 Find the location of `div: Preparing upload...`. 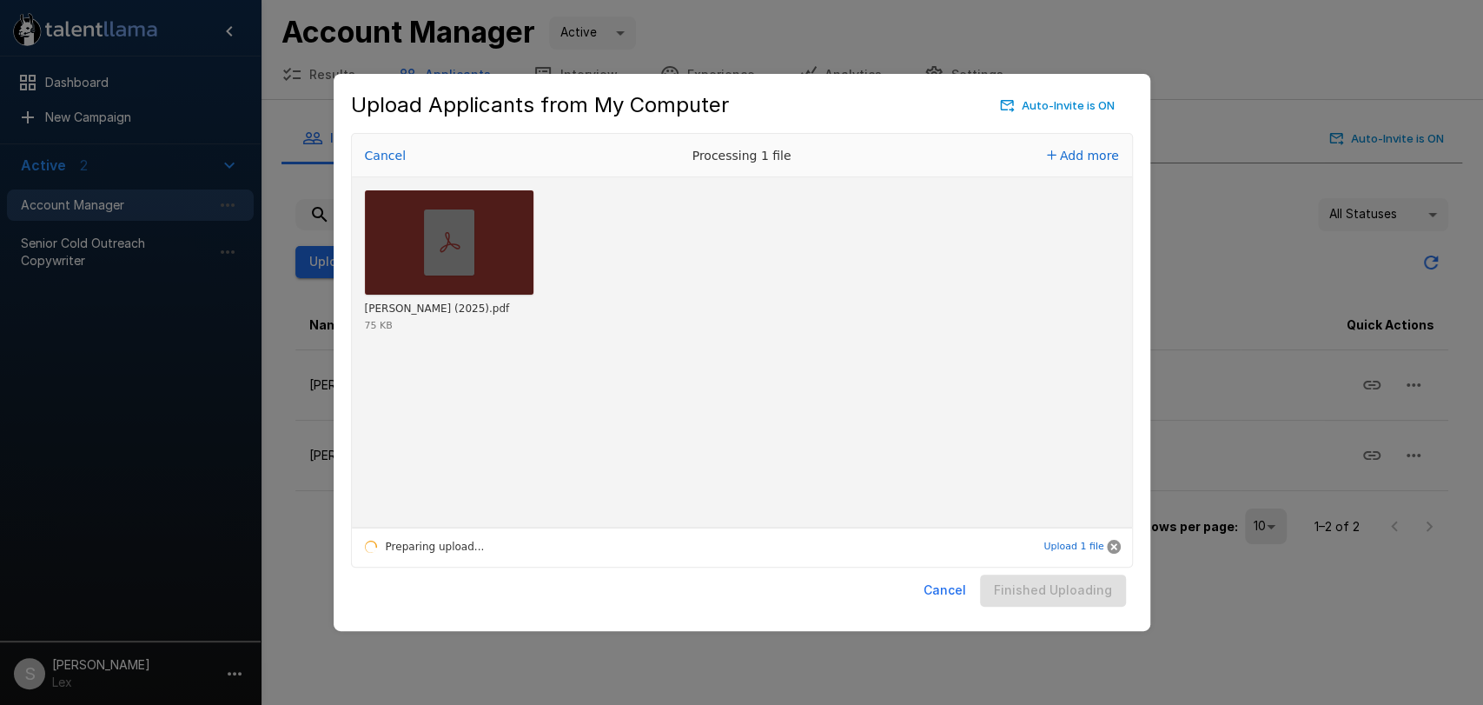

div: Preparing upload... is located at coordinates (418, 547).